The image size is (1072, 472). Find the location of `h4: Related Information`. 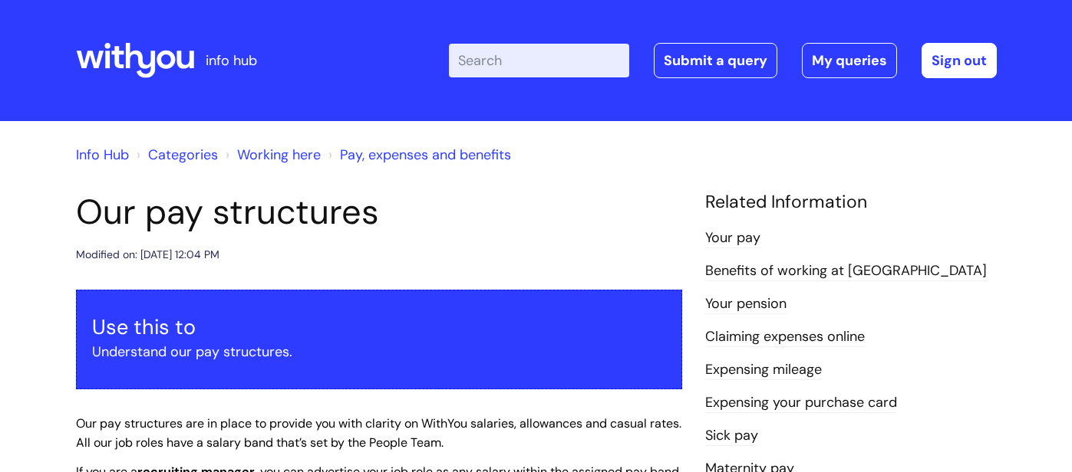

h4: Related Information is located at coordinates (851, 202).